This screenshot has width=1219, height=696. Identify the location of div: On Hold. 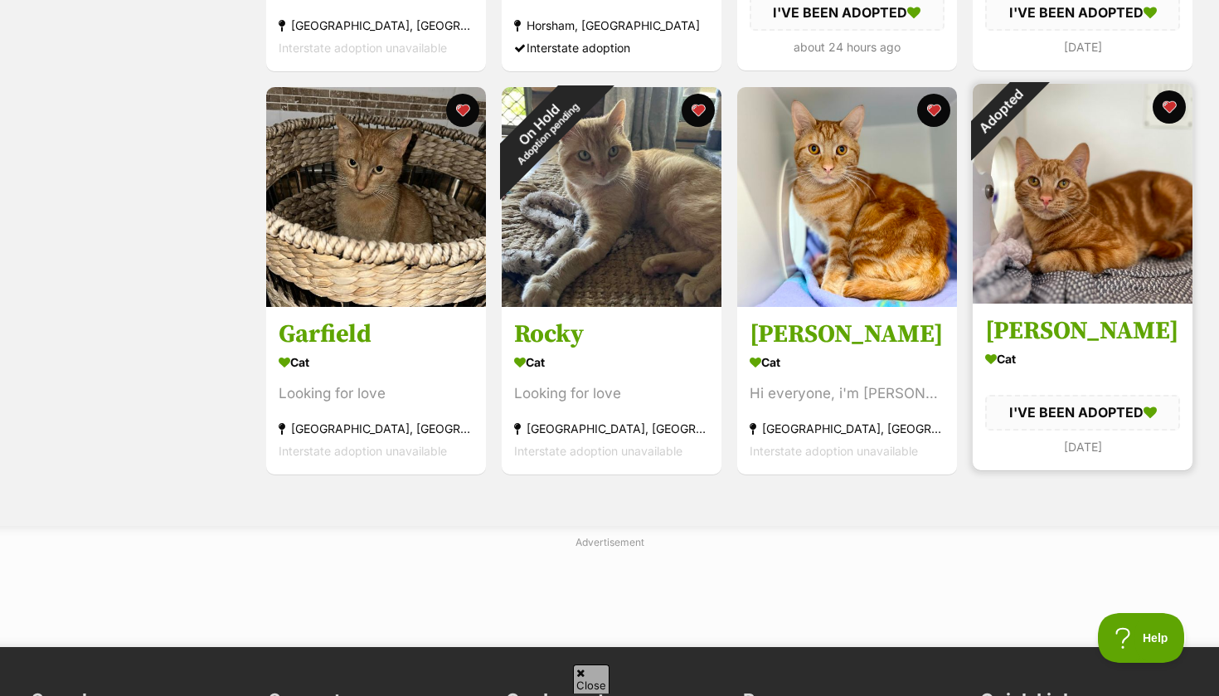
(542, 128).